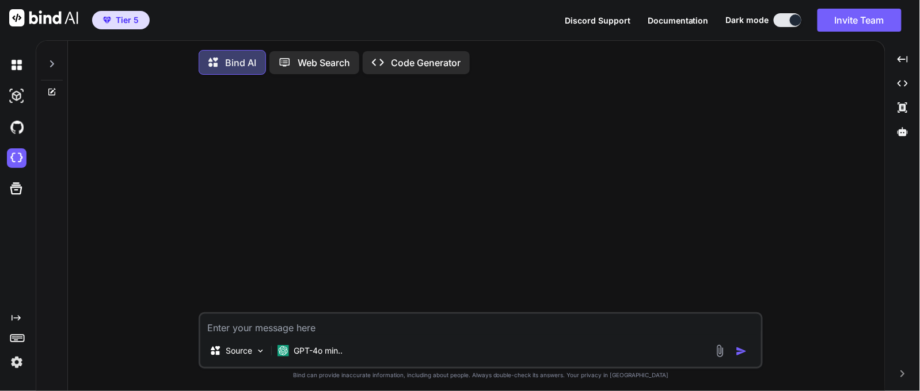 The width and height of the screenshot is (920, 391). Describe the element at coordinates (241, 63) in the screenshot. I see `p: Bind AI` at that location.